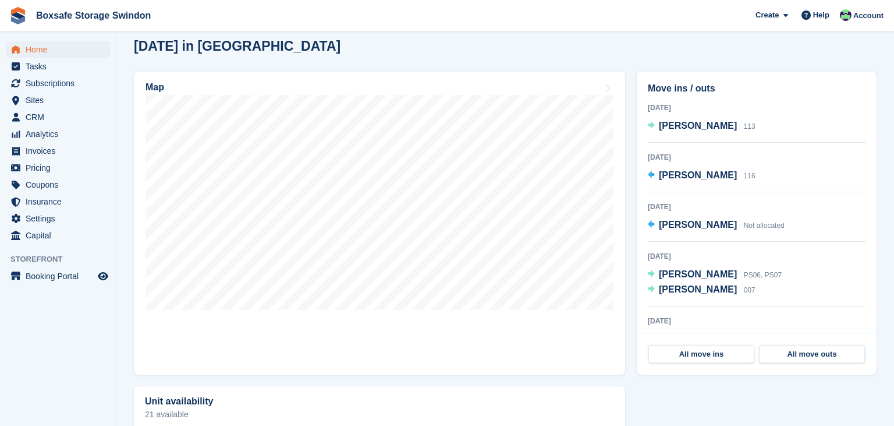  What do you see at coordinates (61, 168) in the screenshot?
I see `span: Pricing` at bounding box center [61, 168].